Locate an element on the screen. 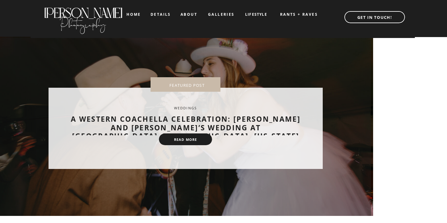 The image size is (447, 223). a: RANTS + RAVES is located at coordinates (299, 15).